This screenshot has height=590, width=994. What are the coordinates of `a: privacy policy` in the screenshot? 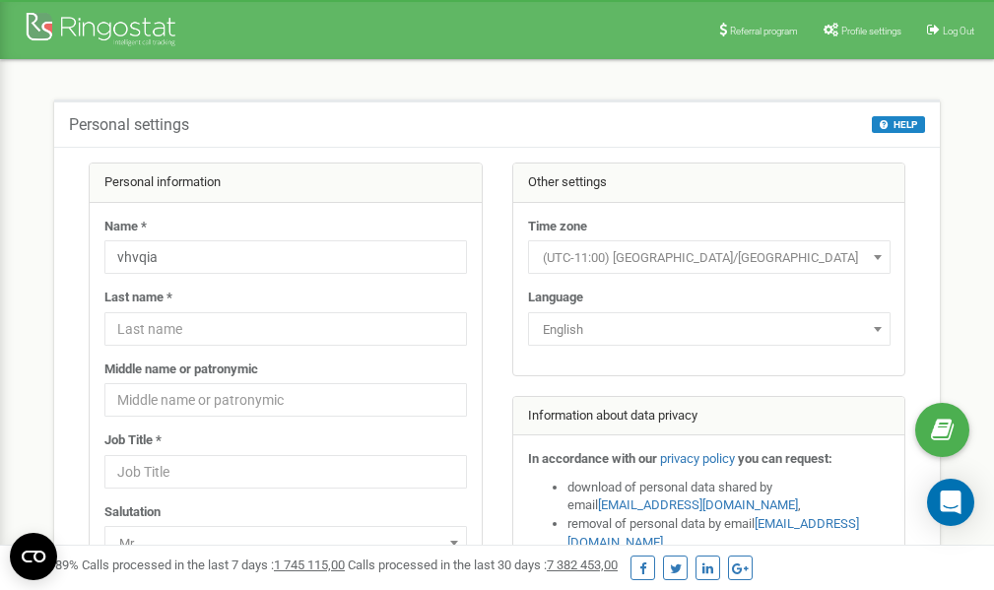 It's located at (697, 458).